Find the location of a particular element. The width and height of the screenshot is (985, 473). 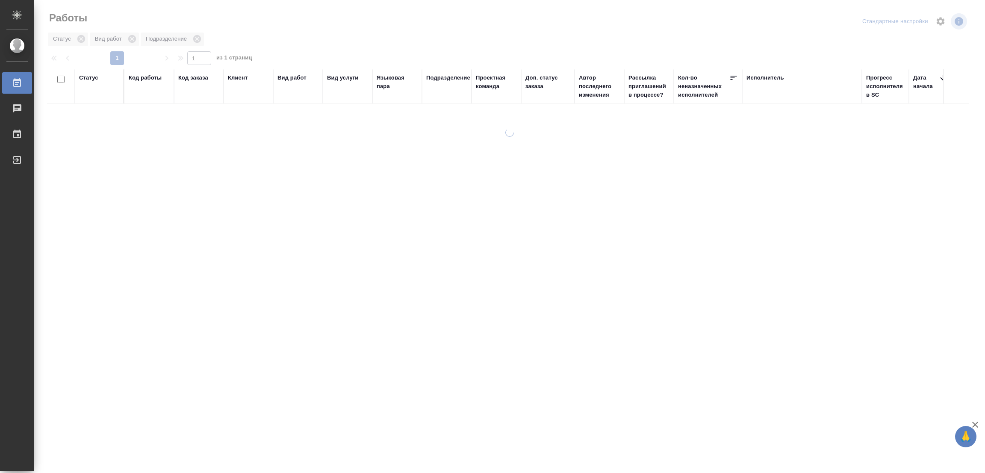

div: Языковая пара is located at coordinates (397, 82).